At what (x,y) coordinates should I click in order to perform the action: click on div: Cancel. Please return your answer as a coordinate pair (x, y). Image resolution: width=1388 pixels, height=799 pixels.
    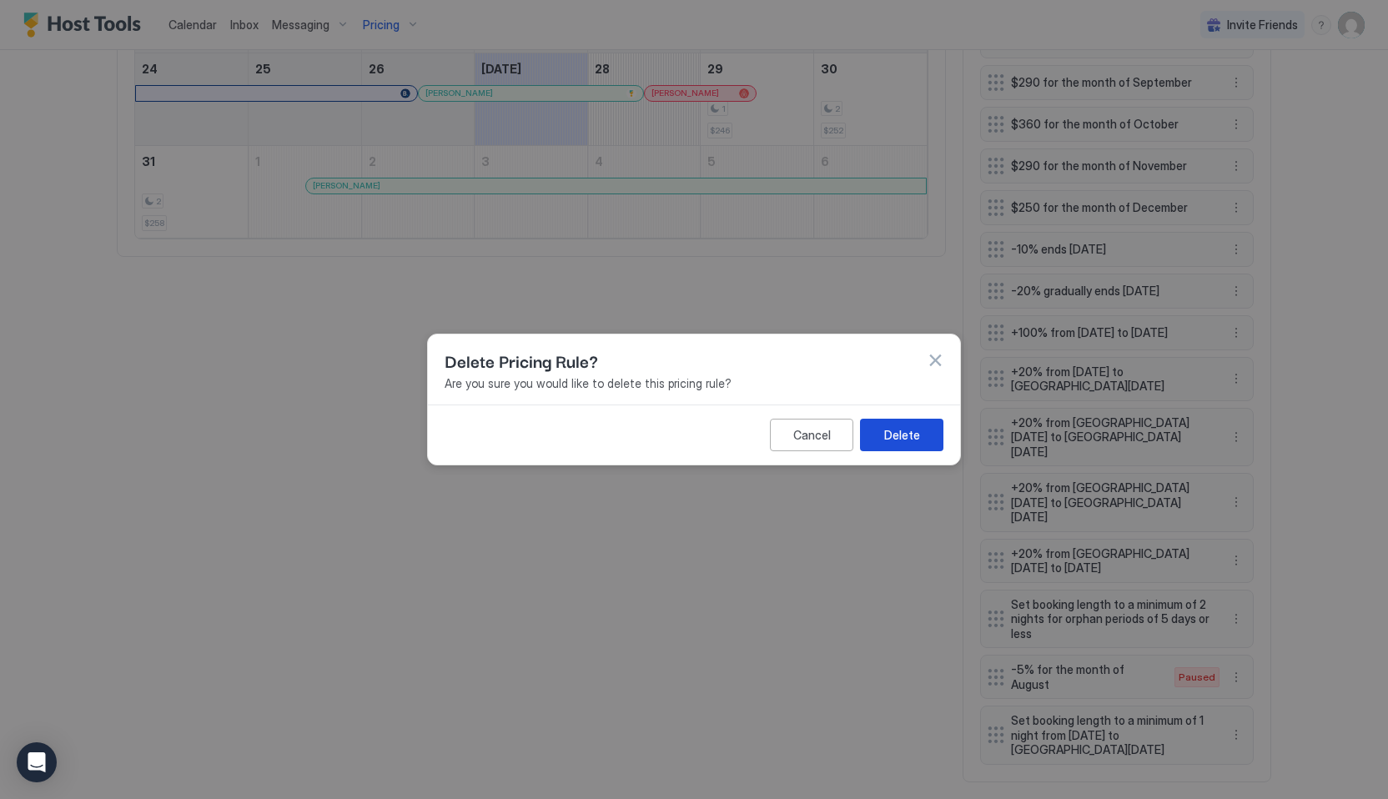
    Looking at the image, I should click on (812, 435).